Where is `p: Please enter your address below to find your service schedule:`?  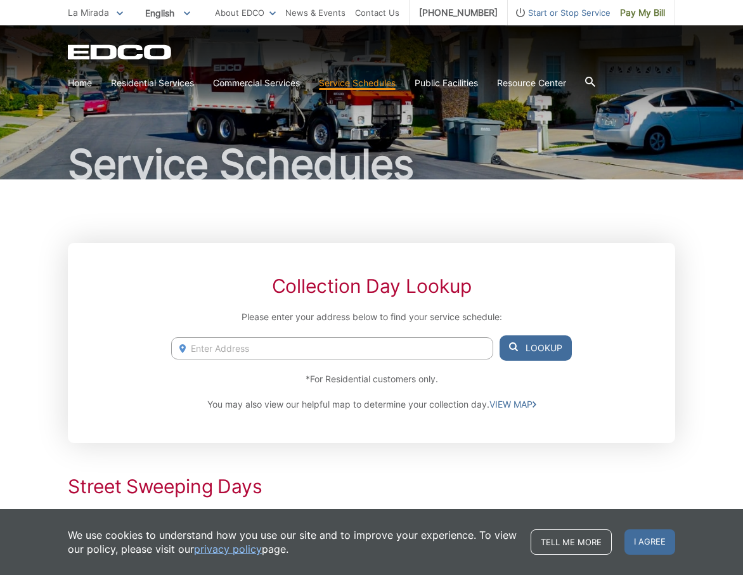
p: Please enter your address below to find your service schedule: is located at coordinates (371, 317).